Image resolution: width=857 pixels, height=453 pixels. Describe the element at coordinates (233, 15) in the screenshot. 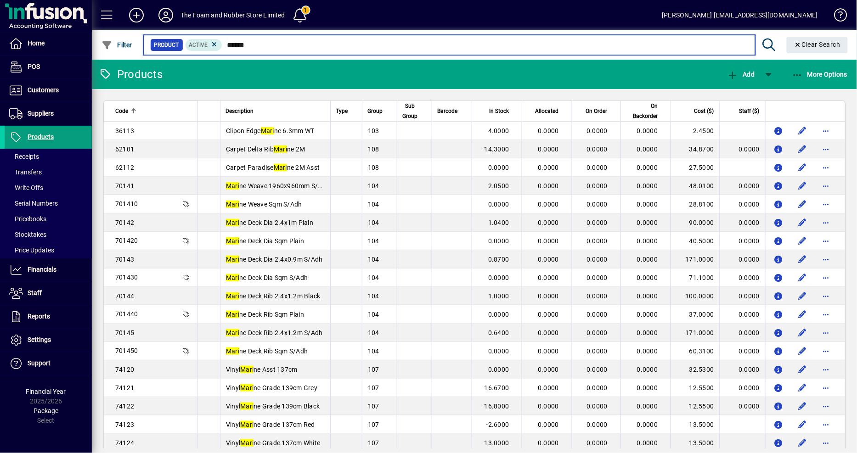

I see `div: The Foam and Rubber Store Limited` at that location.